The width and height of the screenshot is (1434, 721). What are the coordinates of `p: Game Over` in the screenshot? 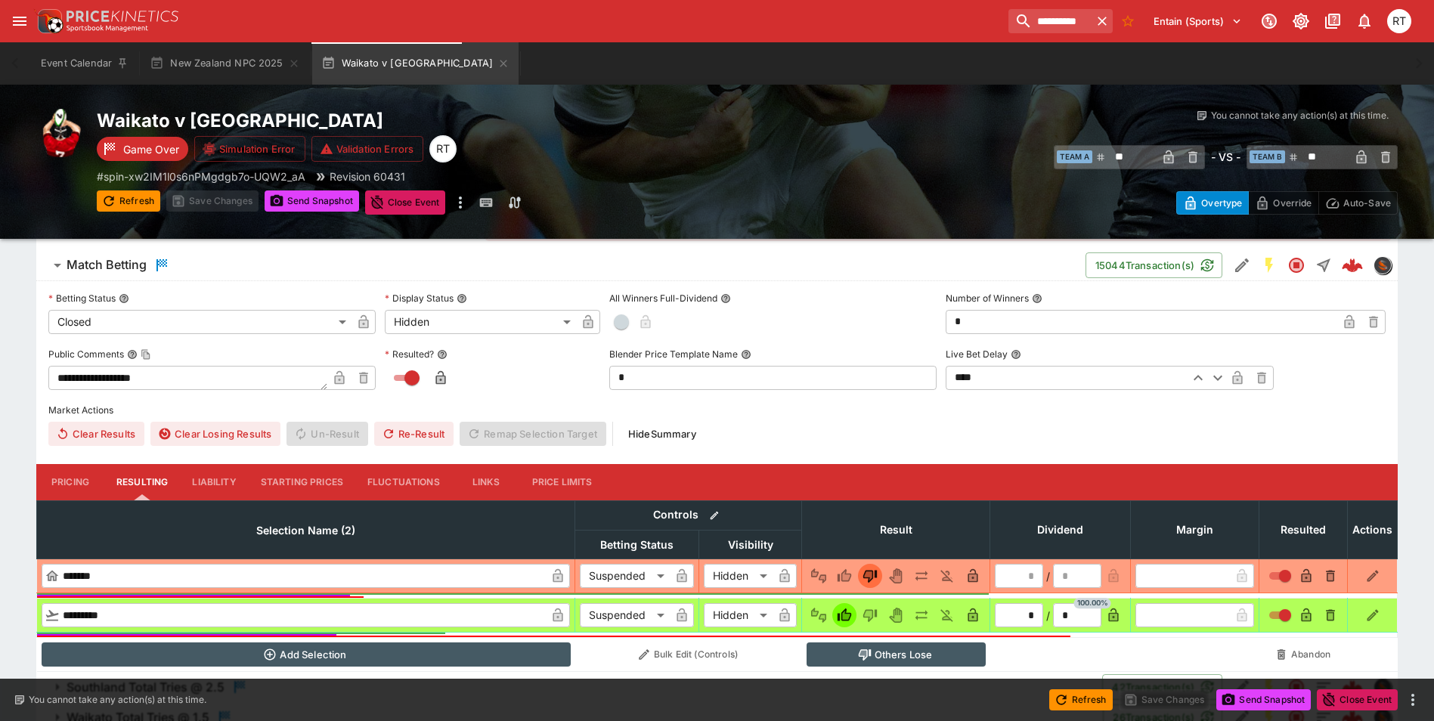 It's located at (151, 149).